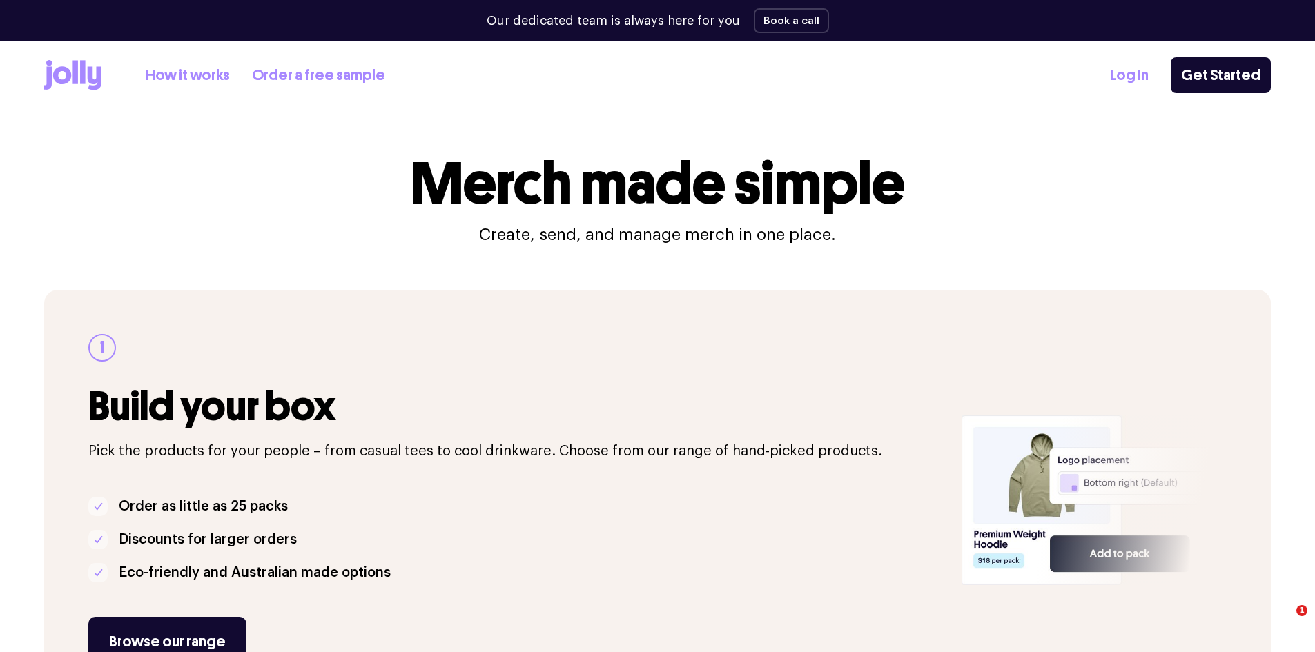  I want to click on h1: Merch made simple, so click(658, 184).